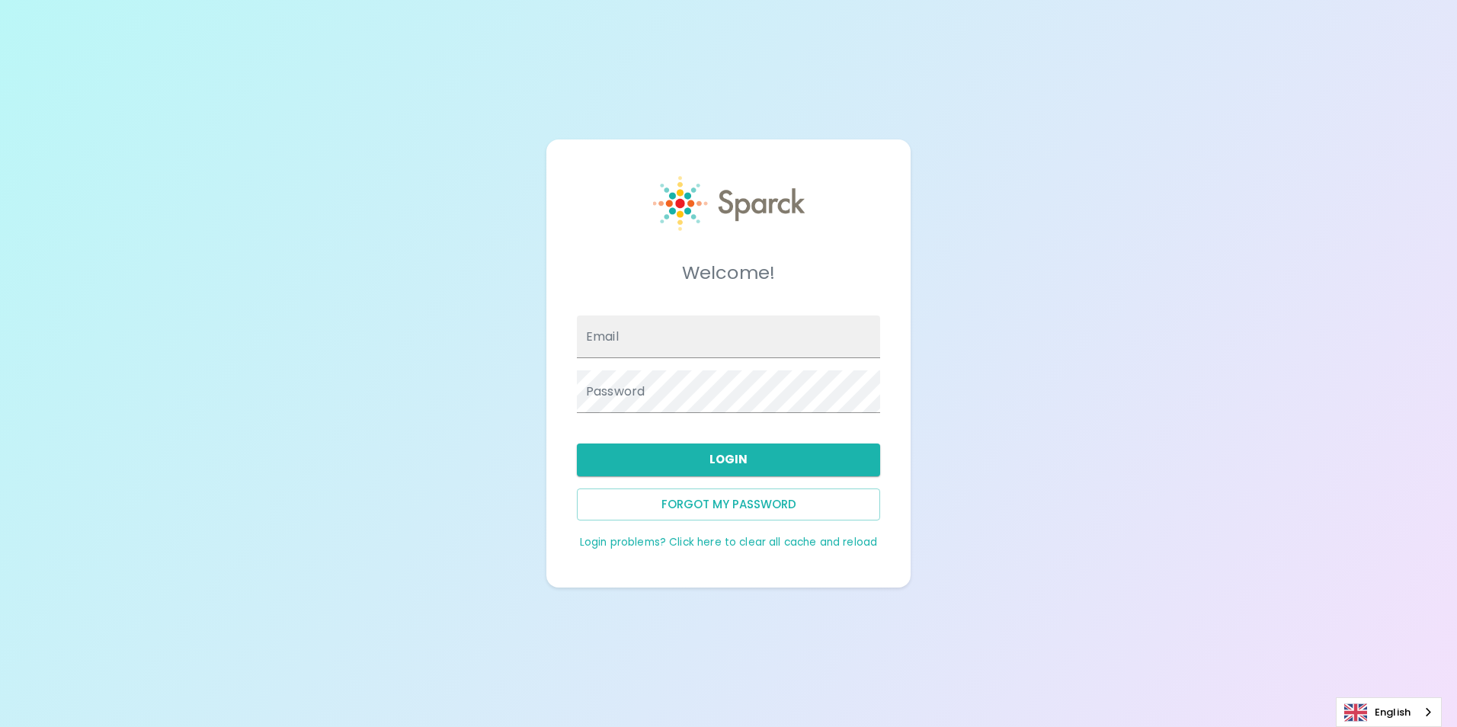 This screenshot has width=1457, height=727. I want to click on div: Language, so click(1388, 712).